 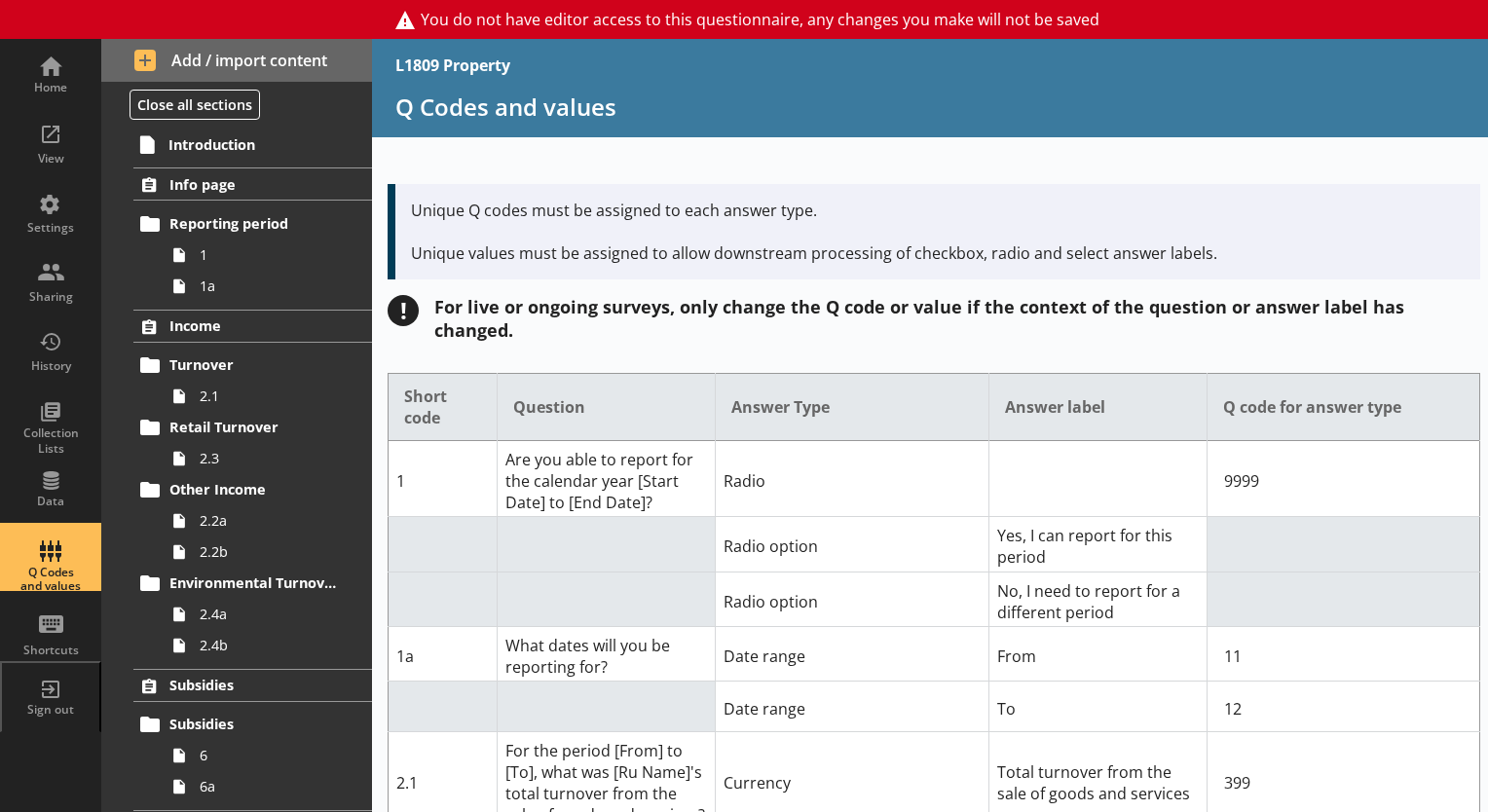 I want to click on td: No, I need to report for a different period, so click(x=1098, y=599).